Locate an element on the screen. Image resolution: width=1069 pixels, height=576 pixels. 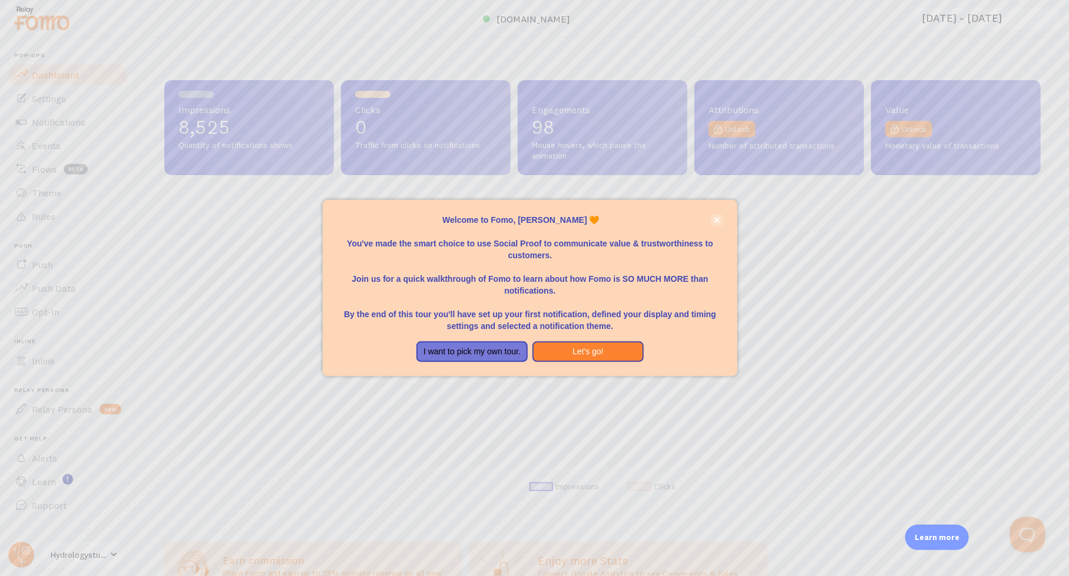
button: close, is located at coordinates (717, 220).